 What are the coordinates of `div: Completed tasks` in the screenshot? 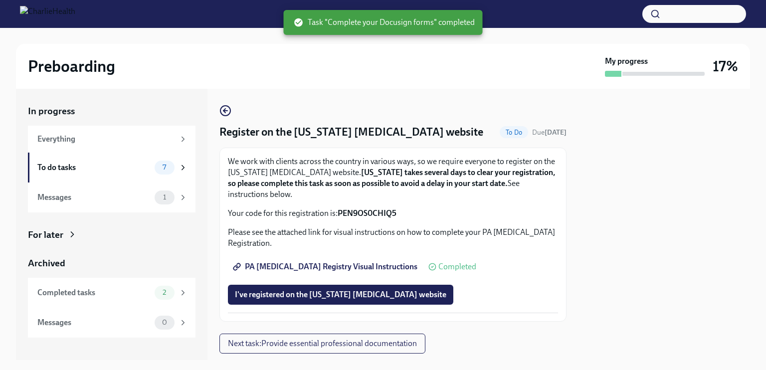 It's located at (94, 293).